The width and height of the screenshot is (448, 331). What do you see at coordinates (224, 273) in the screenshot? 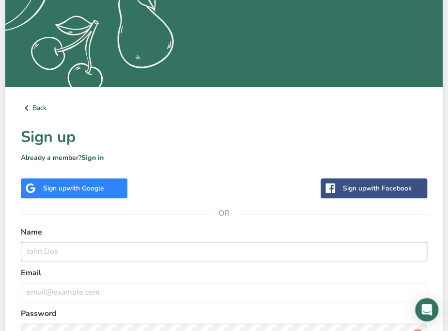
I see `label: Email` at bounding box center [224, 273].